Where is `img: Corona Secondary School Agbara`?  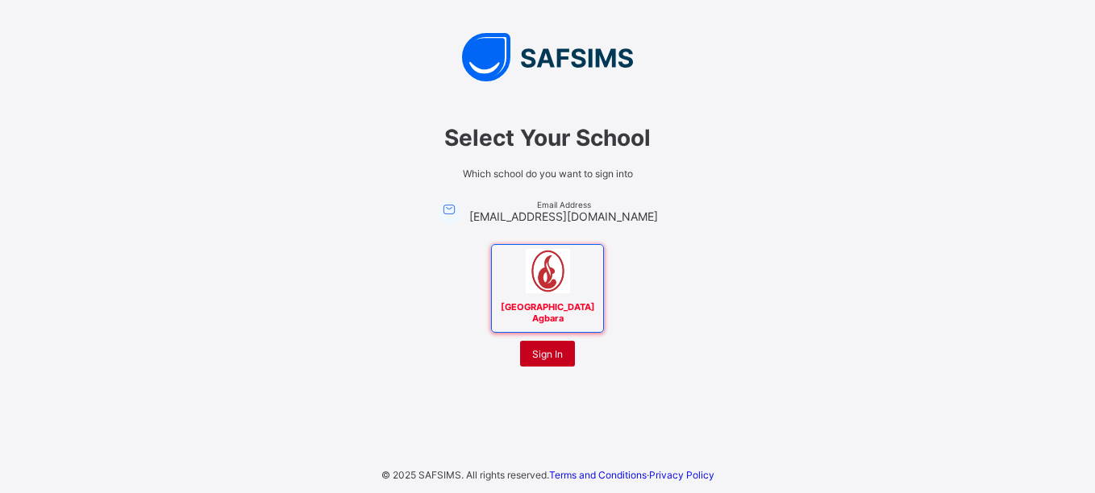 img: Corona Secondary School Agbara is located at coordinates (547, 271).